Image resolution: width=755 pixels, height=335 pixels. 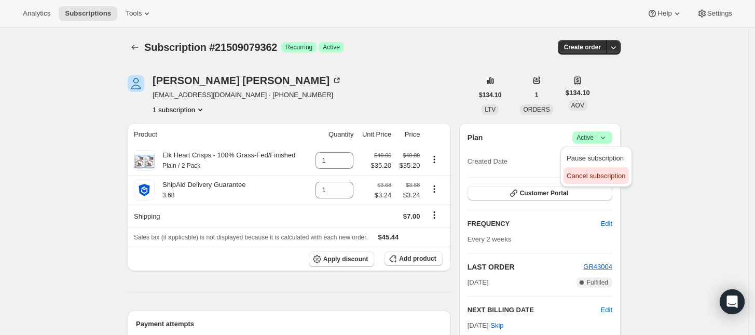 I want to click on span: Subscription #21509079362, so click(x=211, y=47).